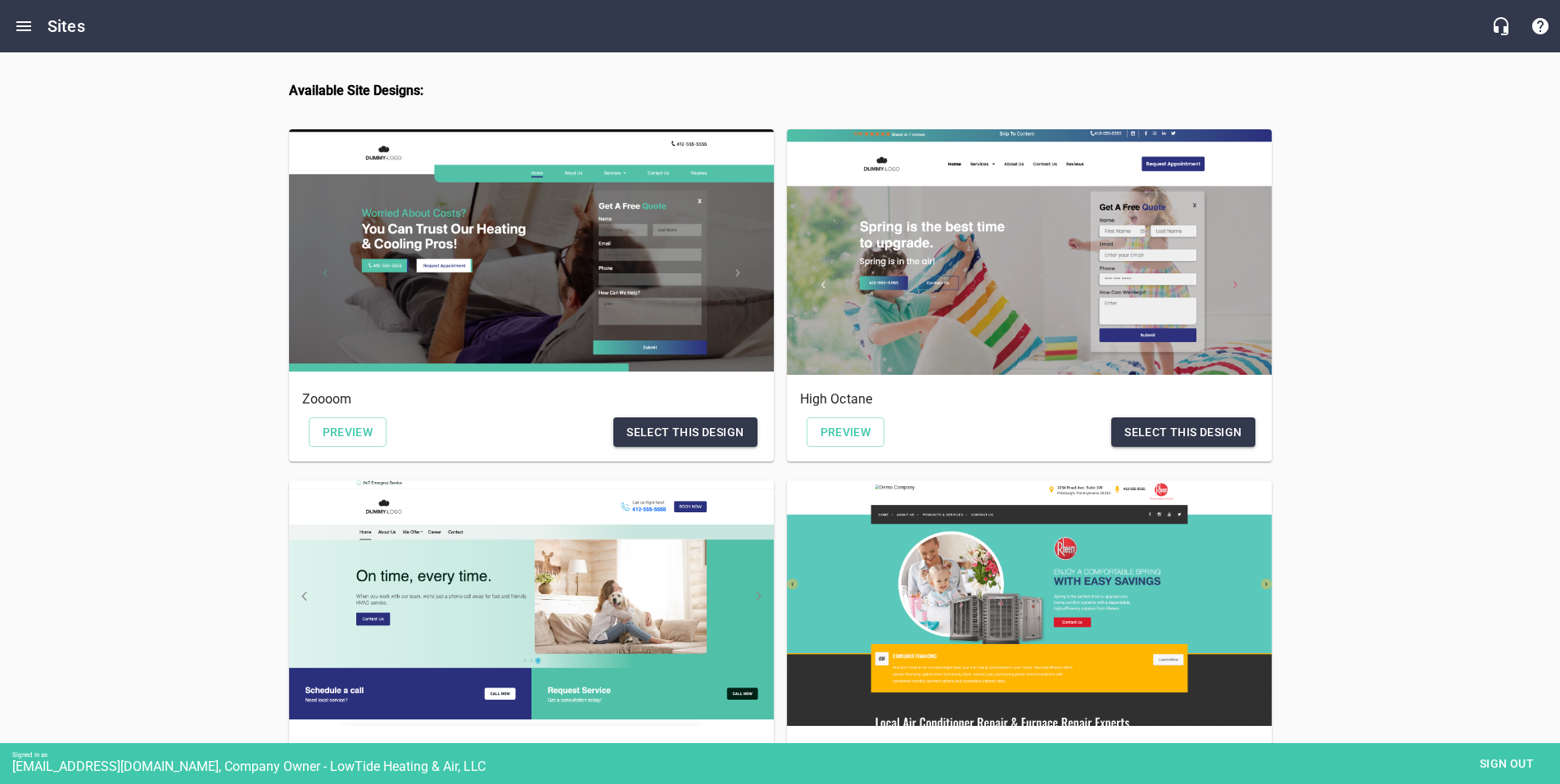 The height and width of the screenshot is (784, 1560). I want to click on button: Open drawer, so click(24, 26).